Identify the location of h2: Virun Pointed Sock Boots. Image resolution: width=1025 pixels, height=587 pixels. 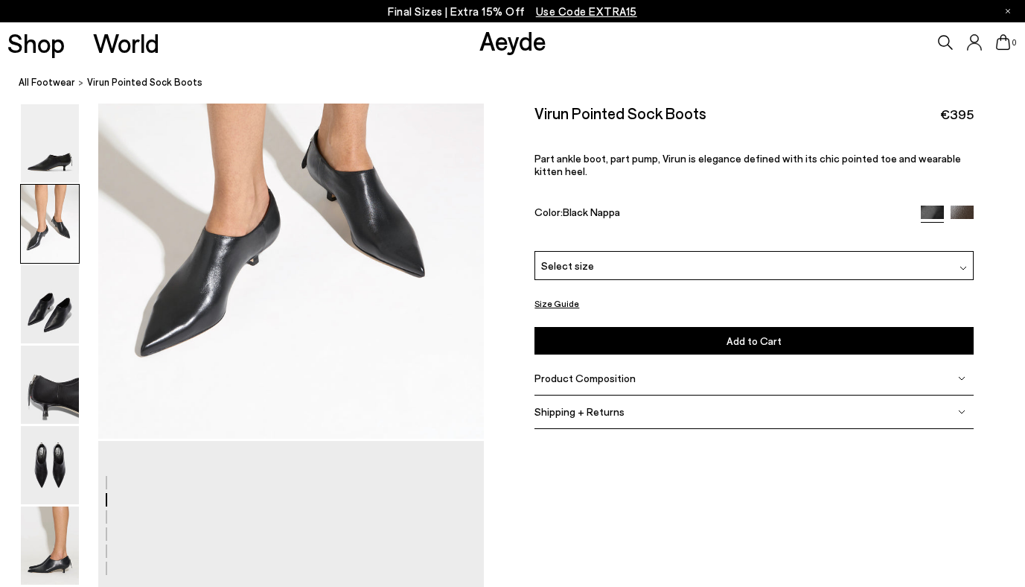
(620, 112).